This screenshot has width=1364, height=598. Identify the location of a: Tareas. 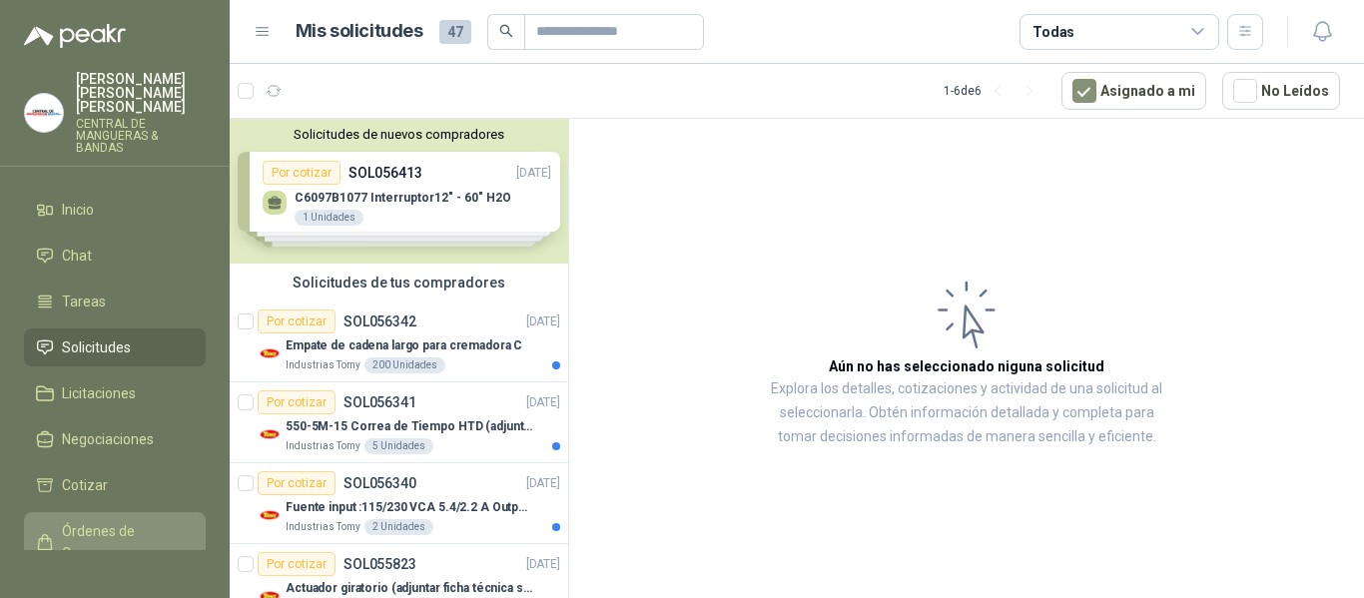
(115, 302).